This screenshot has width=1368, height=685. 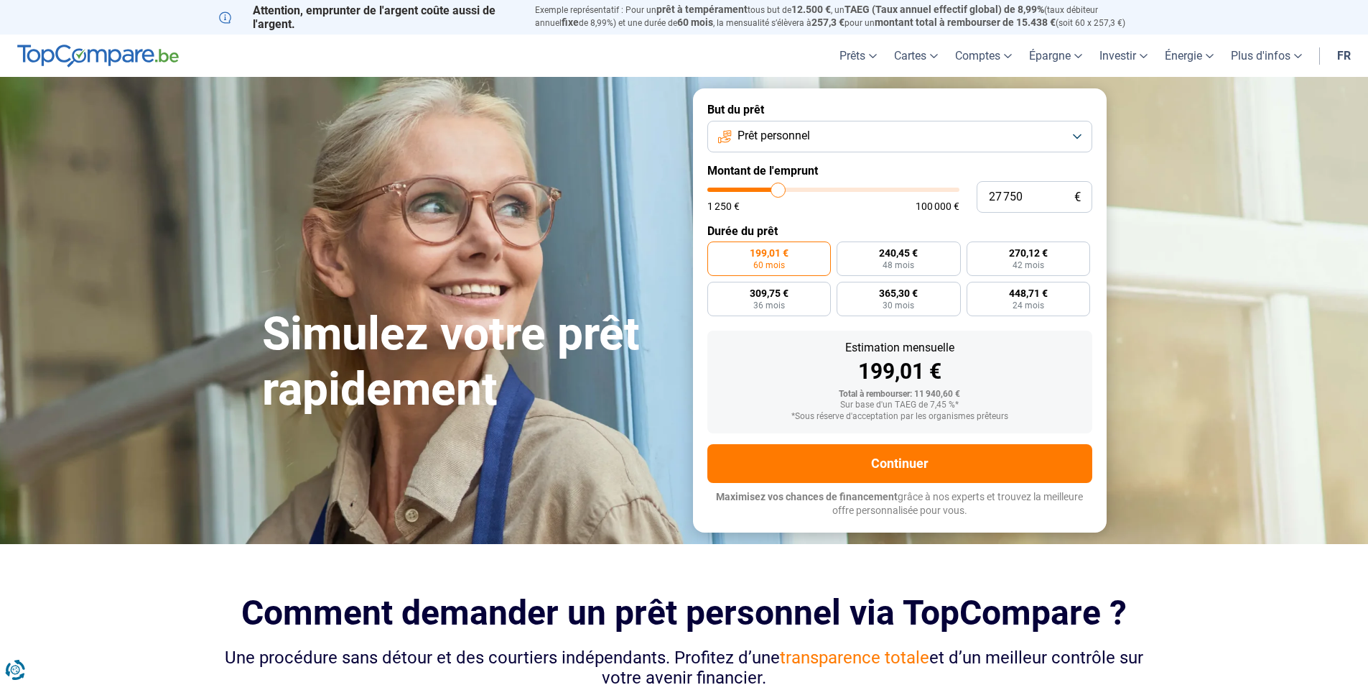 I want to click on a: Plus d'infos, so click(x=1266, y=55).